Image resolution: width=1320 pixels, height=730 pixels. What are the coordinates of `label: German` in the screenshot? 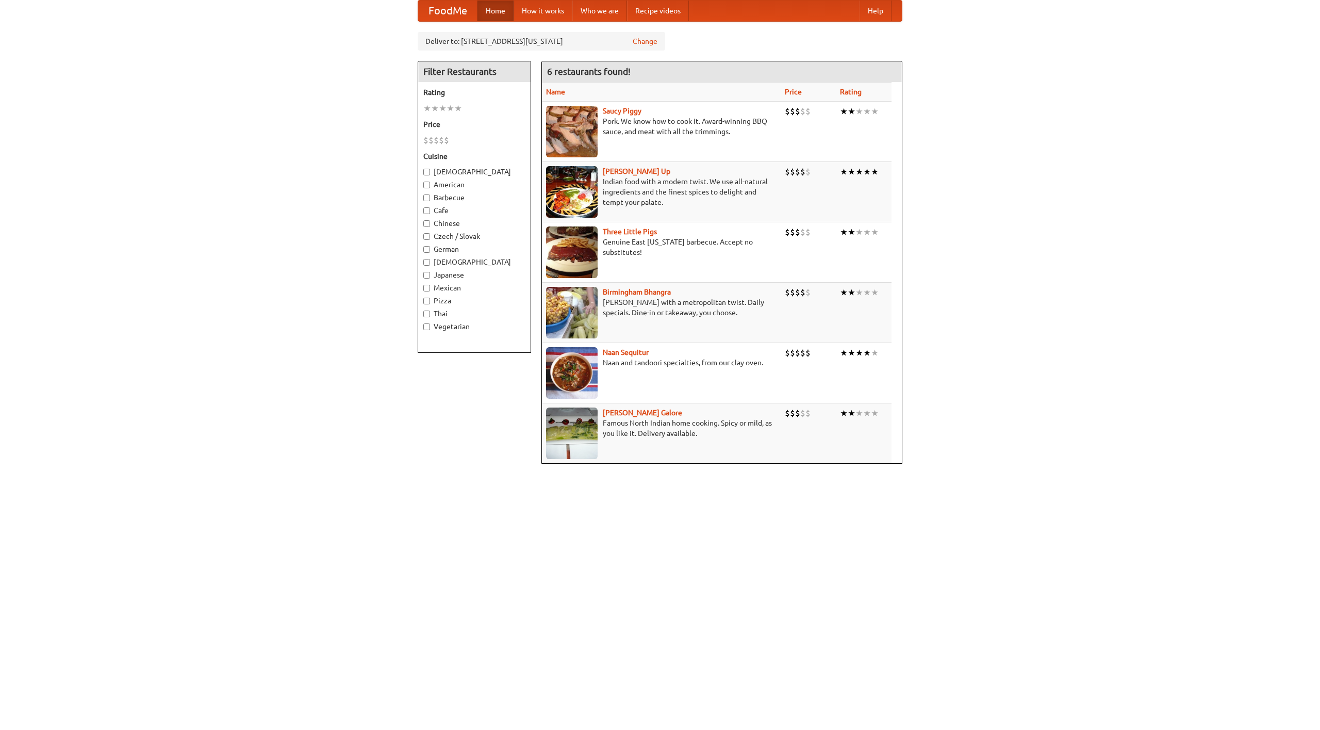 It's located at (475, 249).